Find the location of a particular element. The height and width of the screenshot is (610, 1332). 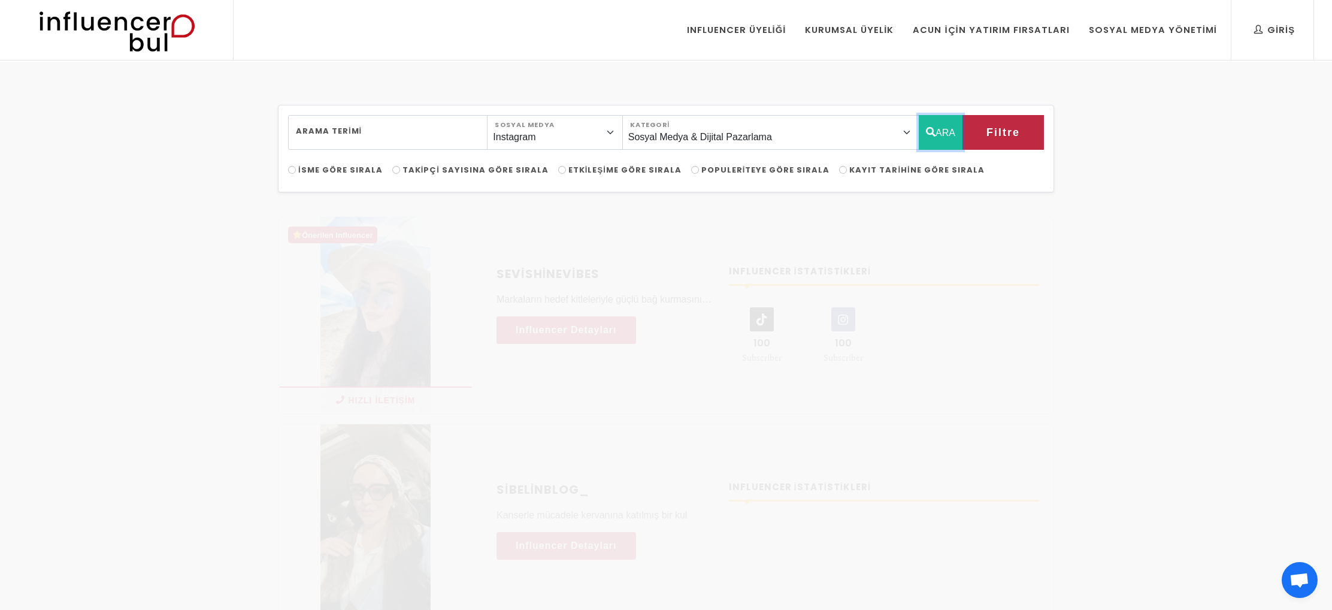

button: Hızlı İletişim is located at coordinates (376, 399).